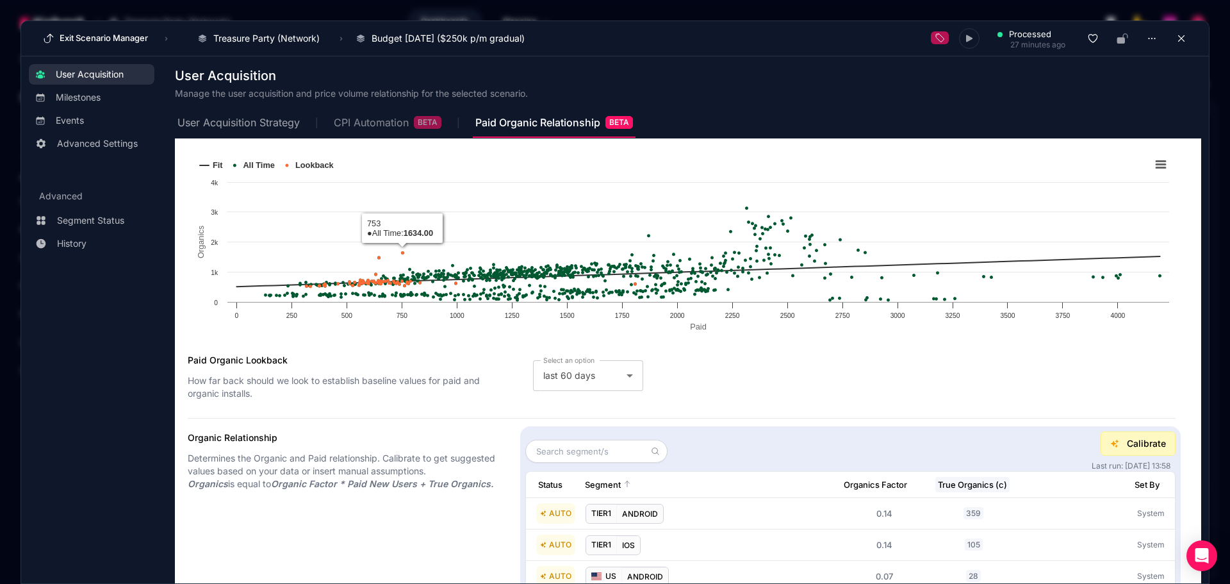 Image resolution: width=1230 pixels, height=584 pixels. Describe the element at coordinates (677, 315) in the screenshot. I see `text: 2000` at that location.